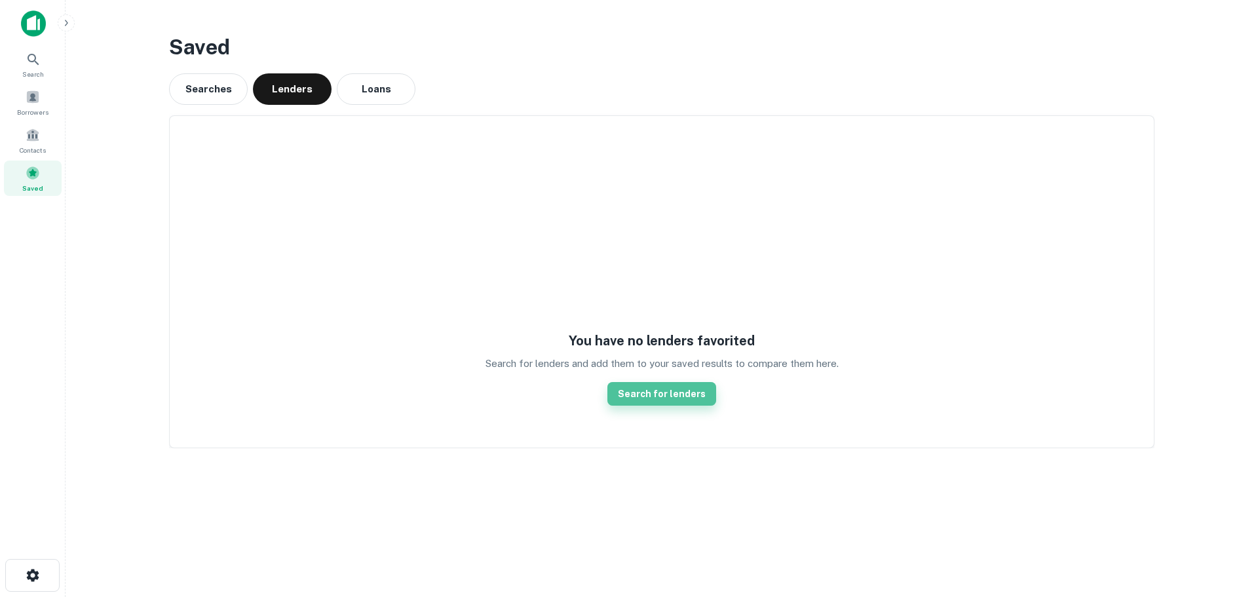 The image size is (1258, 597). I want to click on button: Loans, so click(376, 89).